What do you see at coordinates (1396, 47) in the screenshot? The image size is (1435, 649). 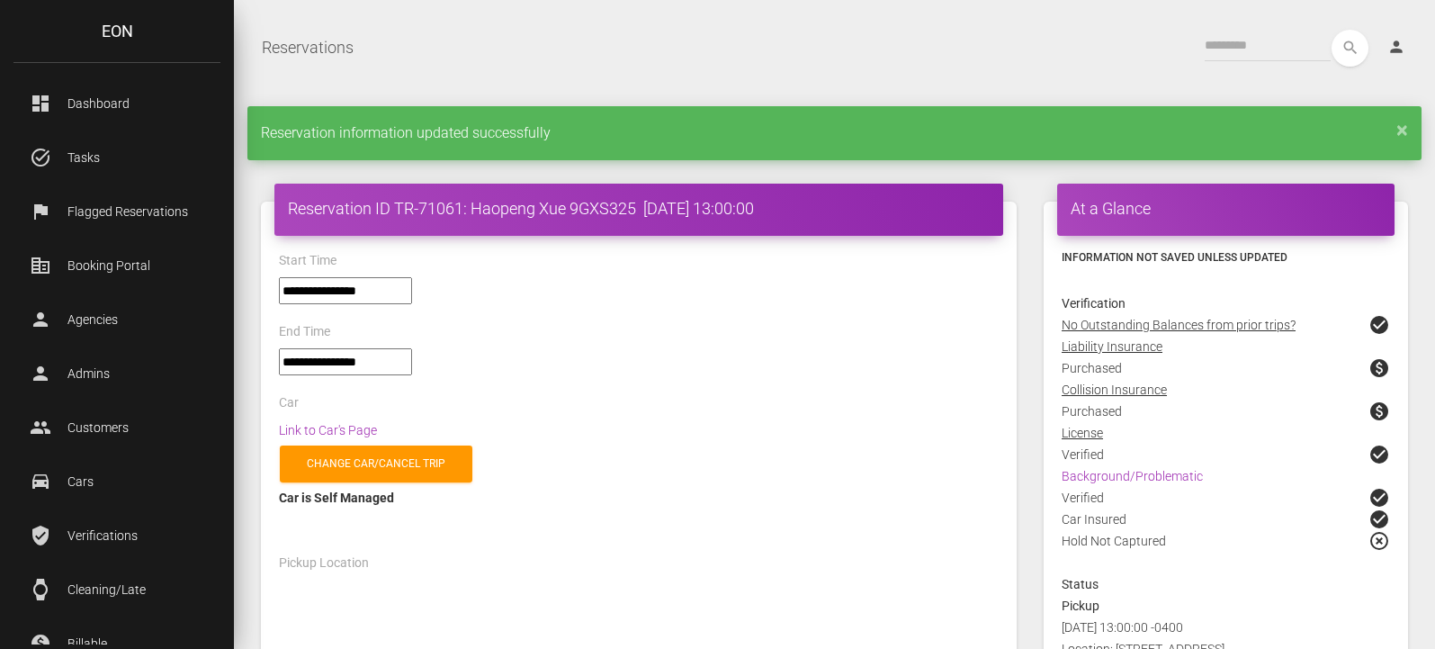 I see `i: person` at bounding box center [1396, 47].